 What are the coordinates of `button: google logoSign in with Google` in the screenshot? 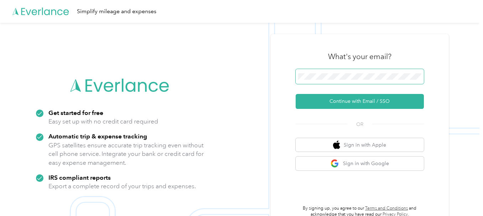 It's located at (360, 164).